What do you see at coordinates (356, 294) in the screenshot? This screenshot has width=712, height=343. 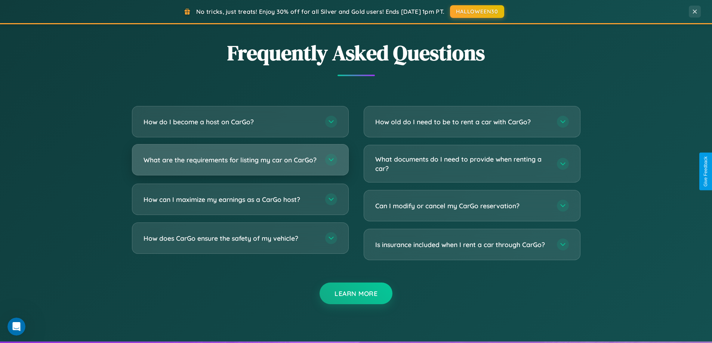 I see `button: Learn More` at bounding box center [356, 294].